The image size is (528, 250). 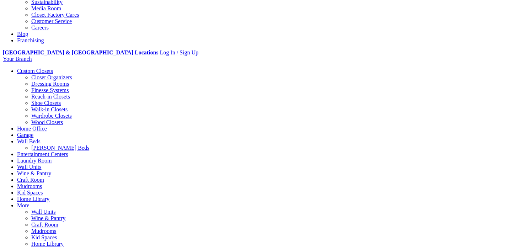 What do you see at coordinates (32, 128) in the screenshot?
I see `a: Home Office` at bounding box center [32, 128].